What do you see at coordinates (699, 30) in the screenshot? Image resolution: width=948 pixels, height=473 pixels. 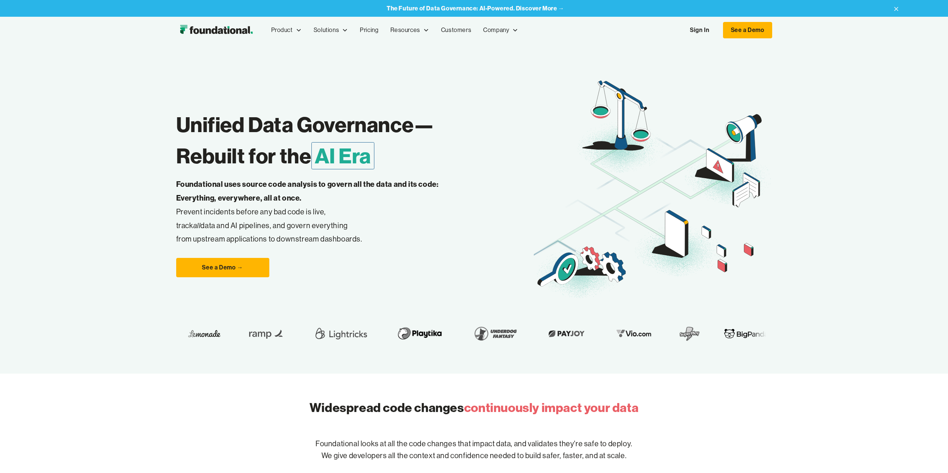 I see `a: Sign In` at bounding box center [699, 30].